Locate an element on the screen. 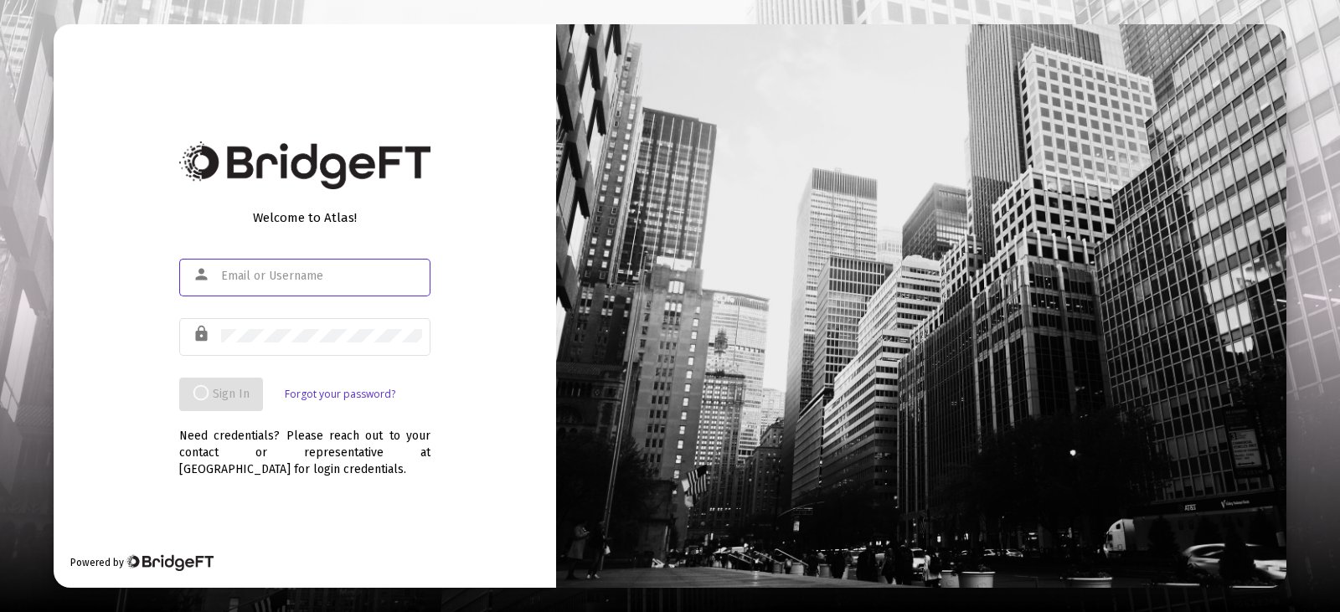 This screenshot has width=1340, height=612. div: Welcome to Atlas! is located at coordinates (305, 218).